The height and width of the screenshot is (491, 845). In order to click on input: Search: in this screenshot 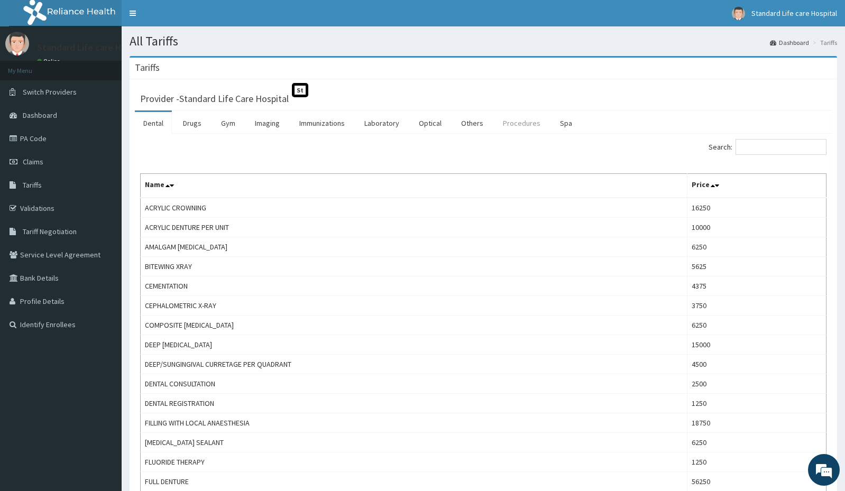, I will do `click(781, 147)`.